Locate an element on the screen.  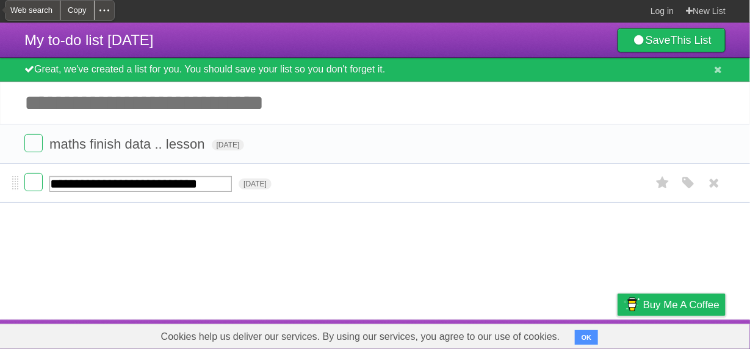
label: Star task is located at coordinates (662, 183).